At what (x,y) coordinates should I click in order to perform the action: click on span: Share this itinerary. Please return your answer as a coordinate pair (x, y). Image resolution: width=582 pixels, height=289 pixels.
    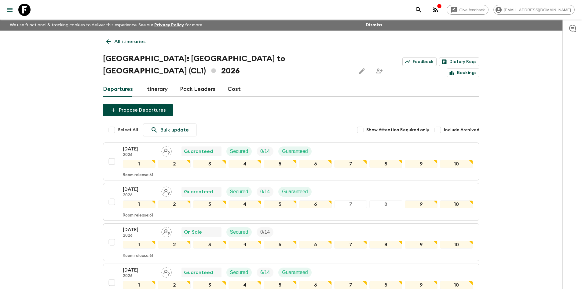
    Looking at the image, I should click on (379, 71).